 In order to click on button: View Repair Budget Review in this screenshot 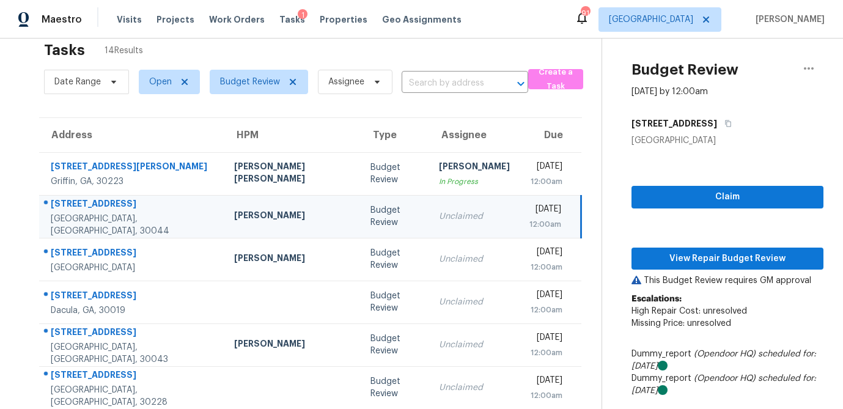, I will do `click(728, 259)`.